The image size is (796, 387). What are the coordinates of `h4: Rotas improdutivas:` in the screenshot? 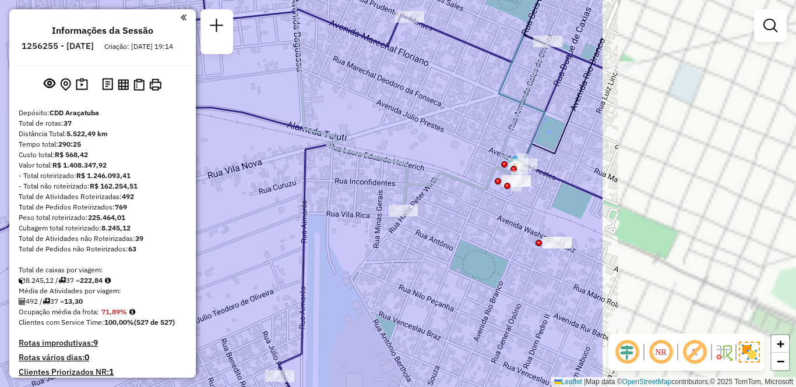 It's located at (102, 343).